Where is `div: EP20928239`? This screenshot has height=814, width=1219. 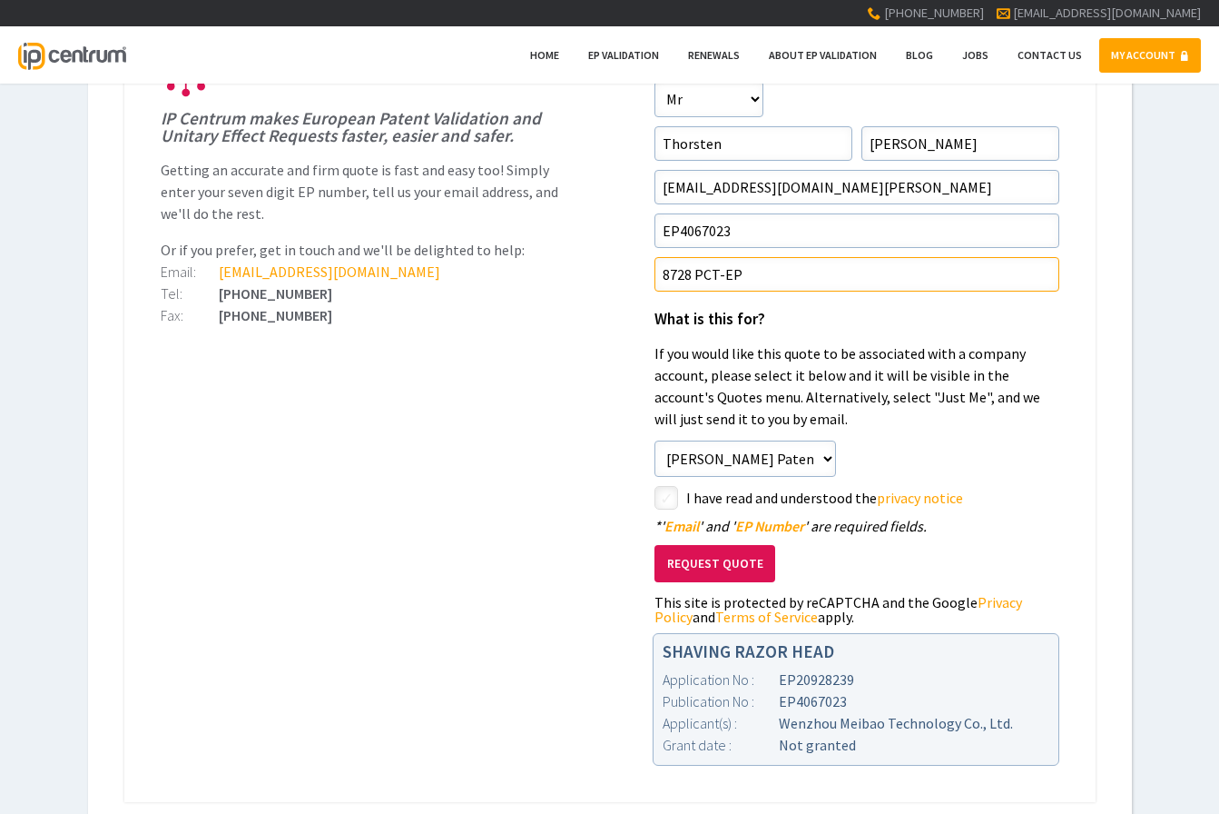 div: EP20928239 is located at coordinates (856, 679).